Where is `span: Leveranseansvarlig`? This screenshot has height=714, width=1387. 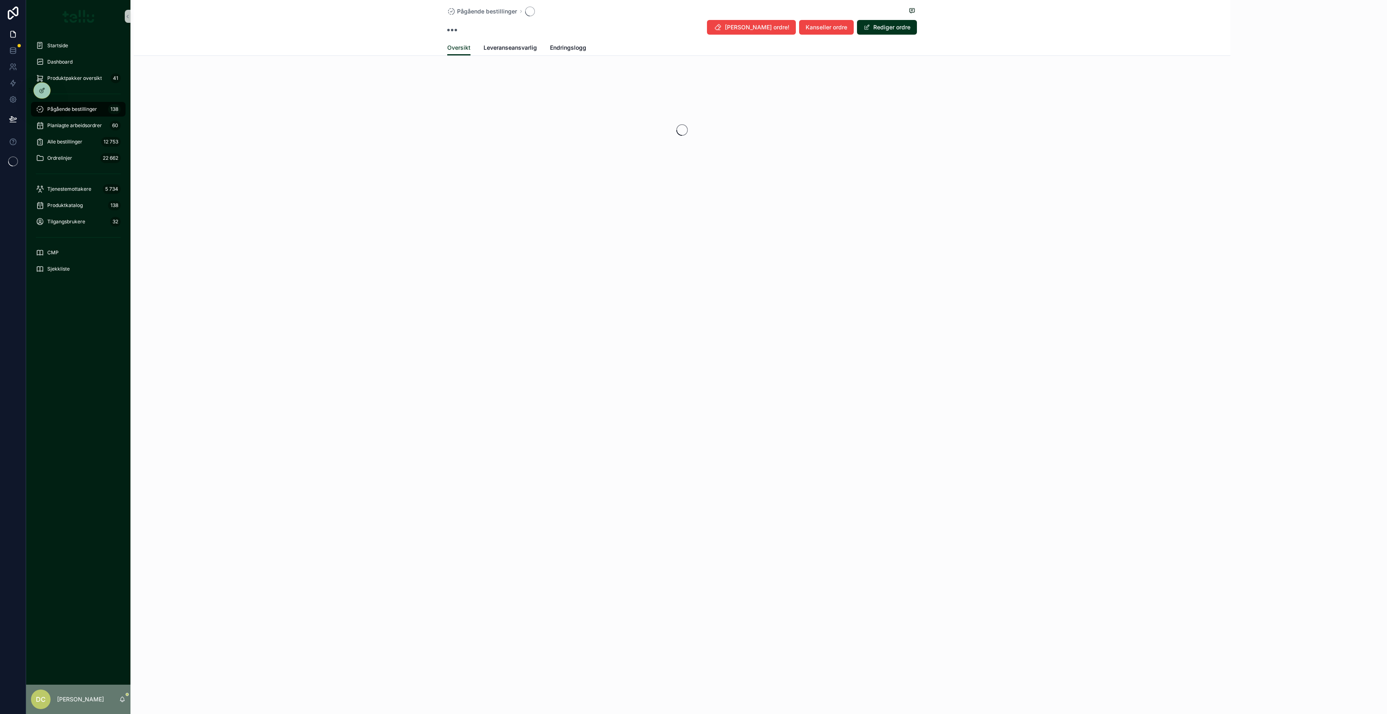 span: Leveranseansvarlig is located at coordinates (510, 48).